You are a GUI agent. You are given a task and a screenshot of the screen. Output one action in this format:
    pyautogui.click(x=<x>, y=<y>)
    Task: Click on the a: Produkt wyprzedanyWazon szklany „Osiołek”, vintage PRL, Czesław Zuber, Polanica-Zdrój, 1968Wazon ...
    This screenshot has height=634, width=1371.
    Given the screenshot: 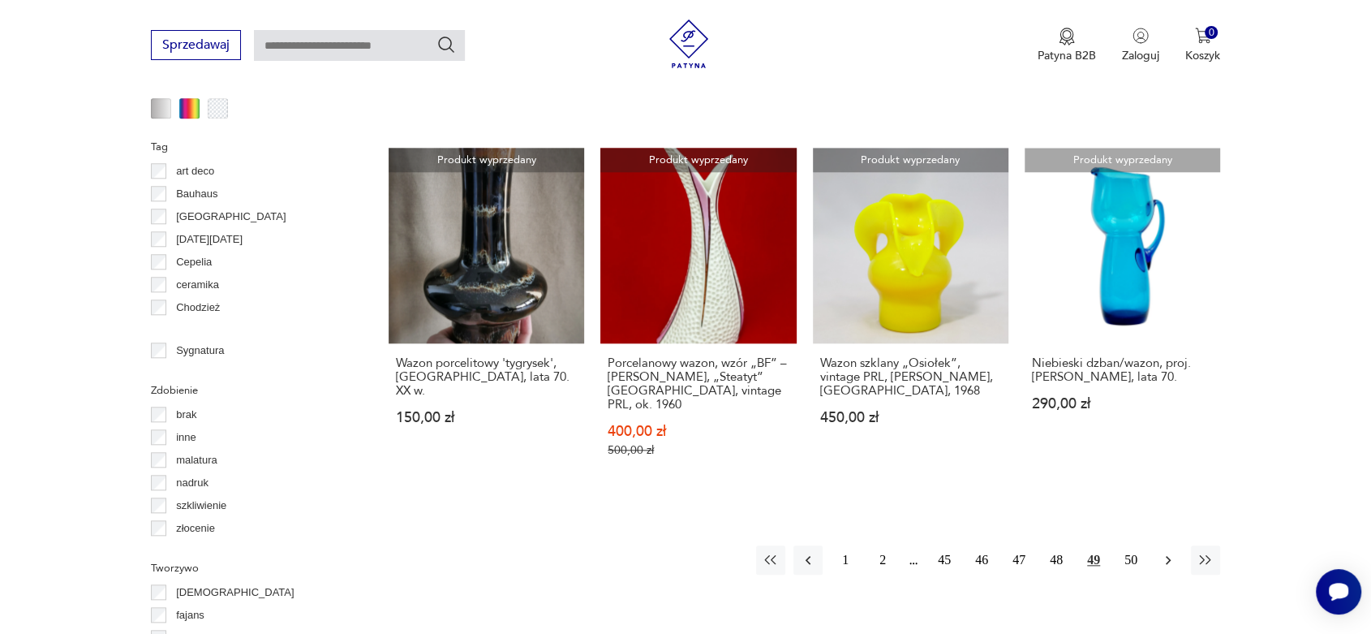 What is the action you would take?
    pyautogui.click(x=910, y=318)
    